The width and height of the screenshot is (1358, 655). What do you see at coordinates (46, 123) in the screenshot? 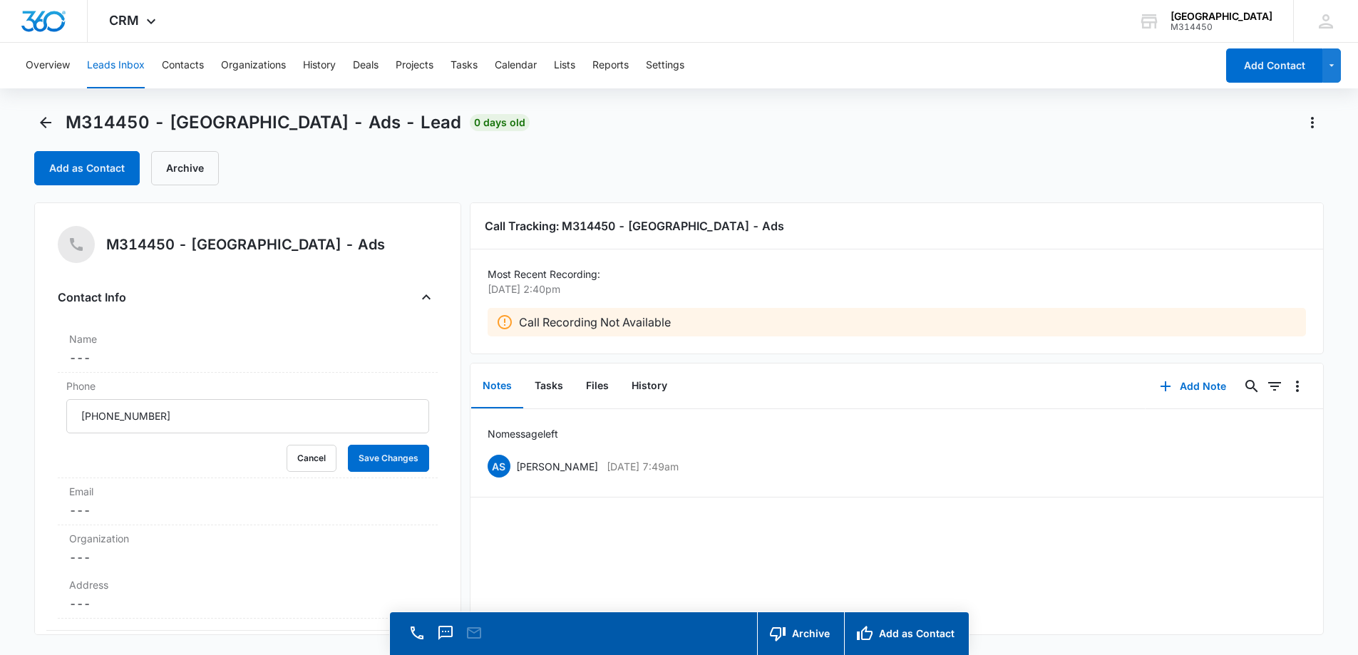
I see `button: Back` at bounding box center [46, 123].